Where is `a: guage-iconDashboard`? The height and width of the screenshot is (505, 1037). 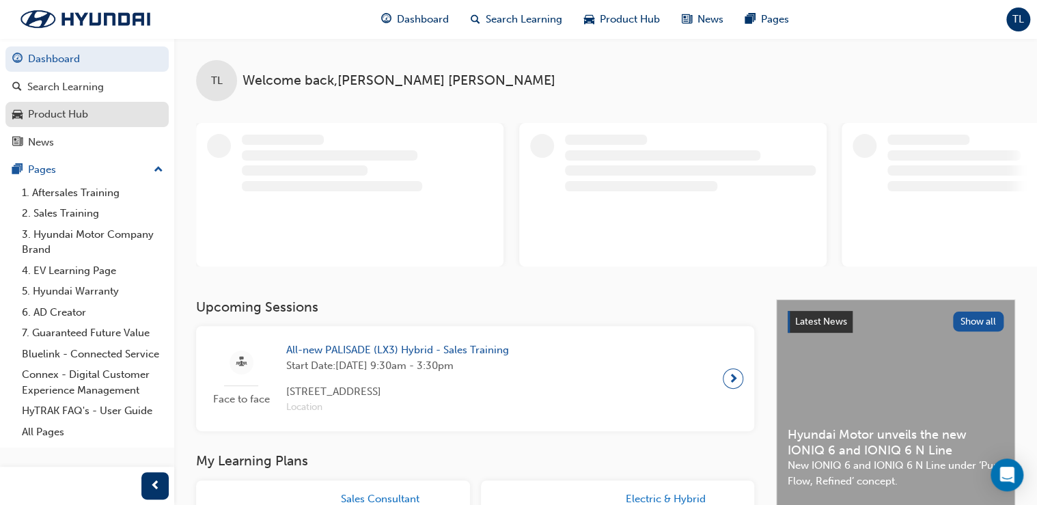
a: guage-iconDashboard is located at coordinates (415, 19).